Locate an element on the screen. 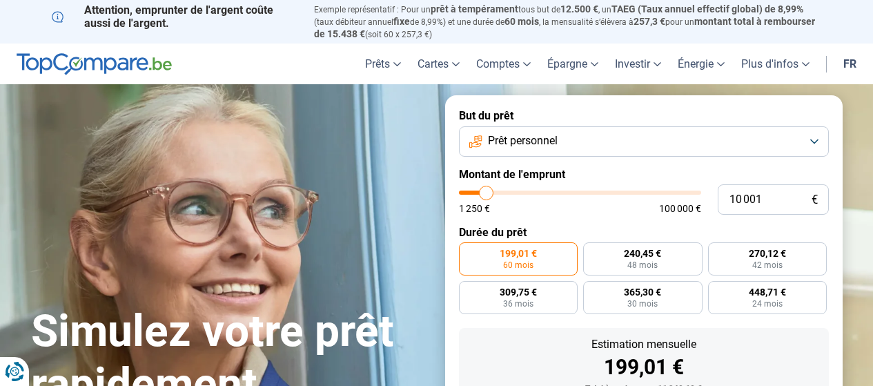 This screenshot has width=873, height=386. button: Prêt personnel is located at coordinates (644, 142).